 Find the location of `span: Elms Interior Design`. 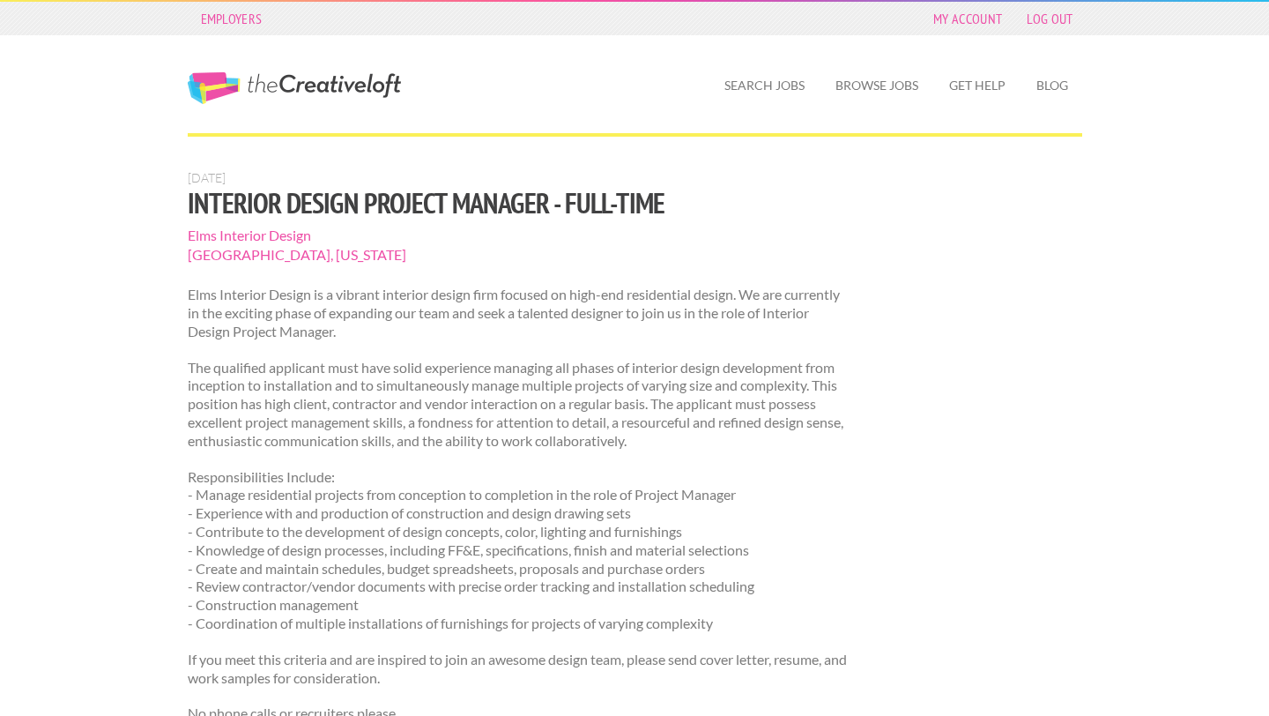

span: Elms Interior Design is located at coordinates (519, 235).